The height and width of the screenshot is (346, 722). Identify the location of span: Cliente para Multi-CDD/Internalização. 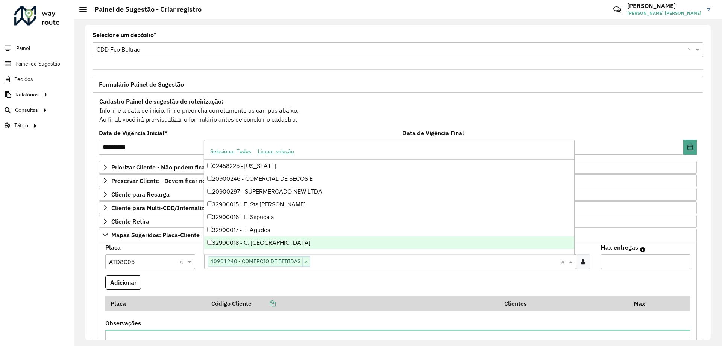
(164, 208).